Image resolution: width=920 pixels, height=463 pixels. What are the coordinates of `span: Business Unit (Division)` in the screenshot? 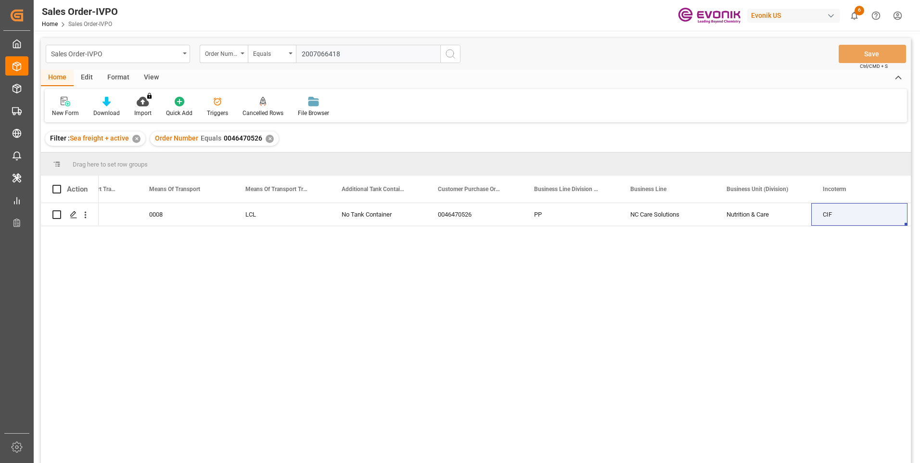 It's located at (757, 189).